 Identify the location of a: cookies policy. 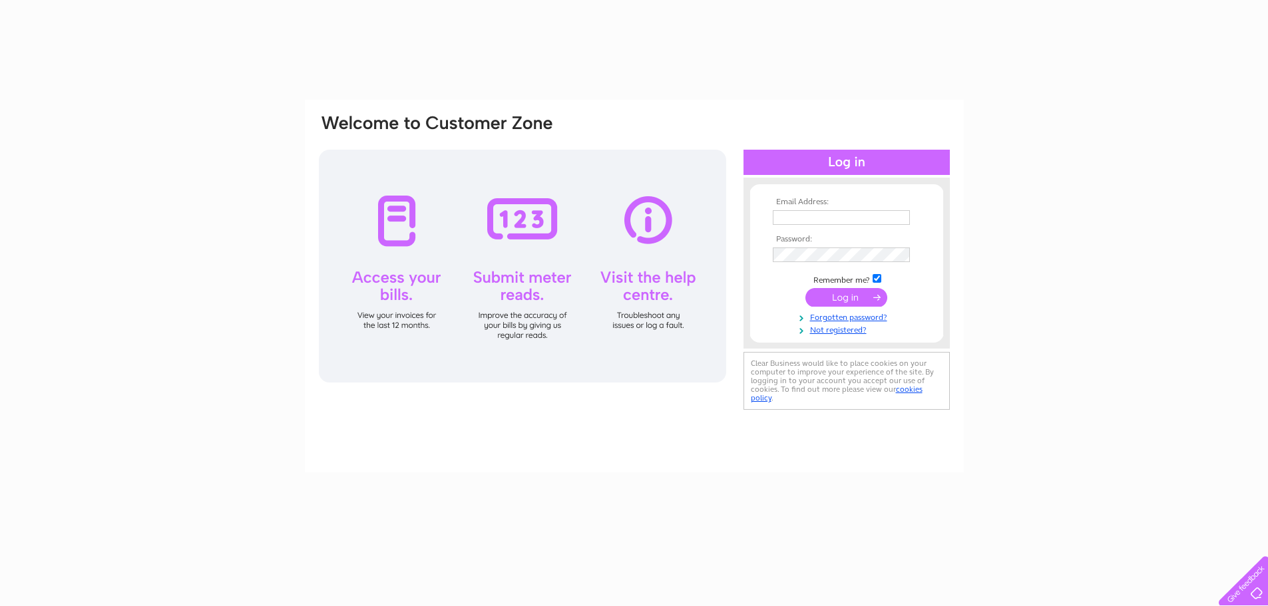
(837, 393).